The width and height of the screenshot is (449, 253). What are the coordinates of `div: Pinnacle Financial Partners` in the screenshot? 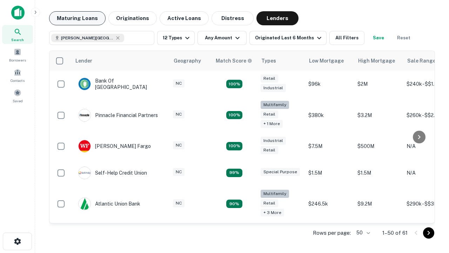 It's located at (118, 115).